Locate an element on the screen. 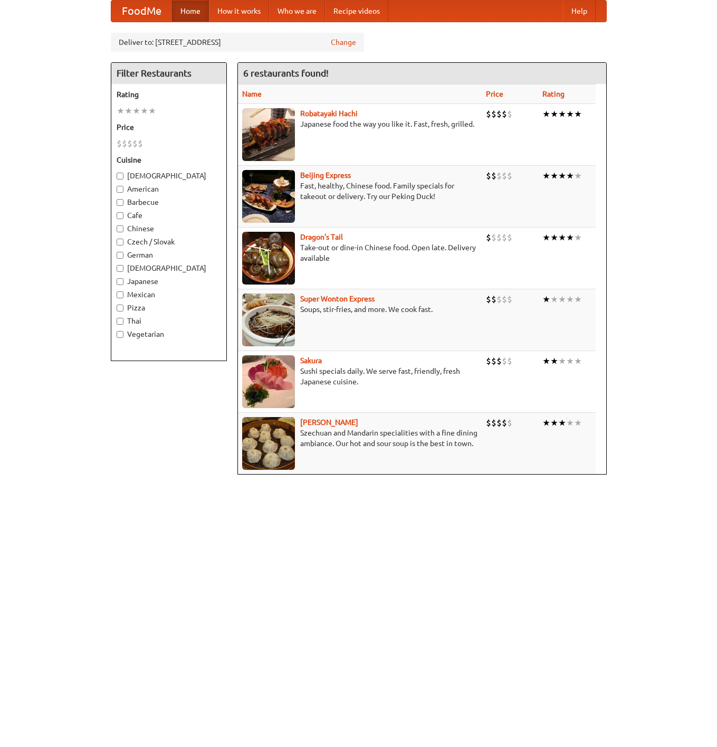  label: American is located at coordinates (169, 189).